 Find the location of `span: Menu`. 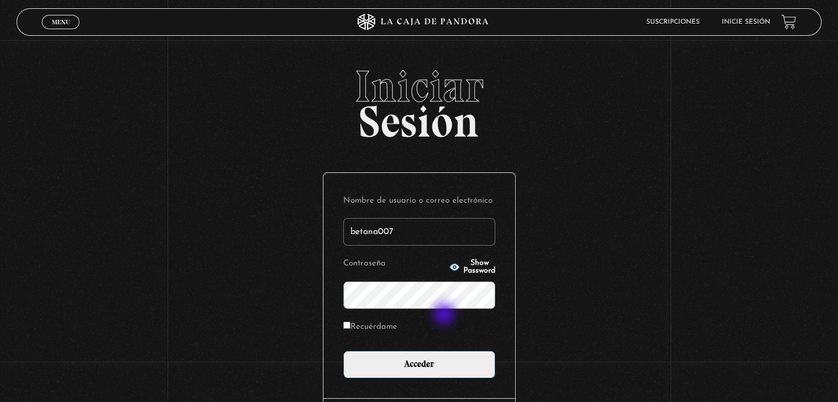

span: Menu is located at coordinates (61, 22).